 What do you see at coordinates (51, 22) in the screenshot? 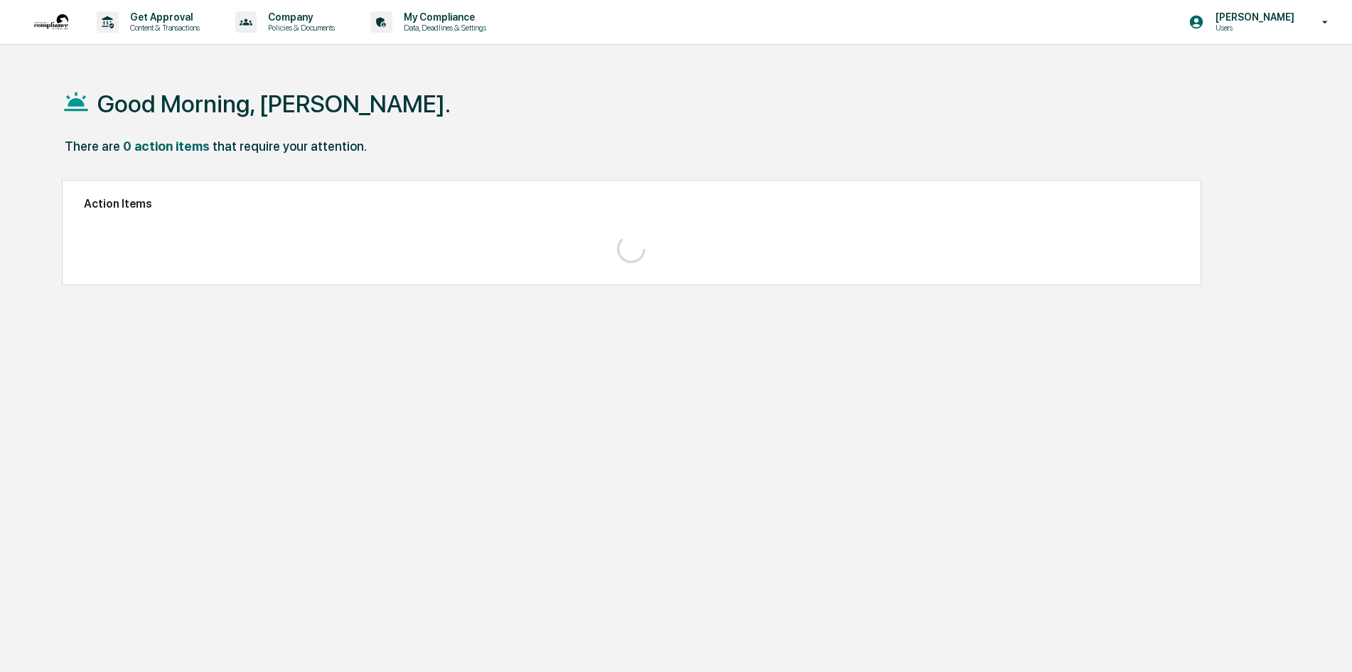
I see `img: logo` at bounding box center [51, 22].